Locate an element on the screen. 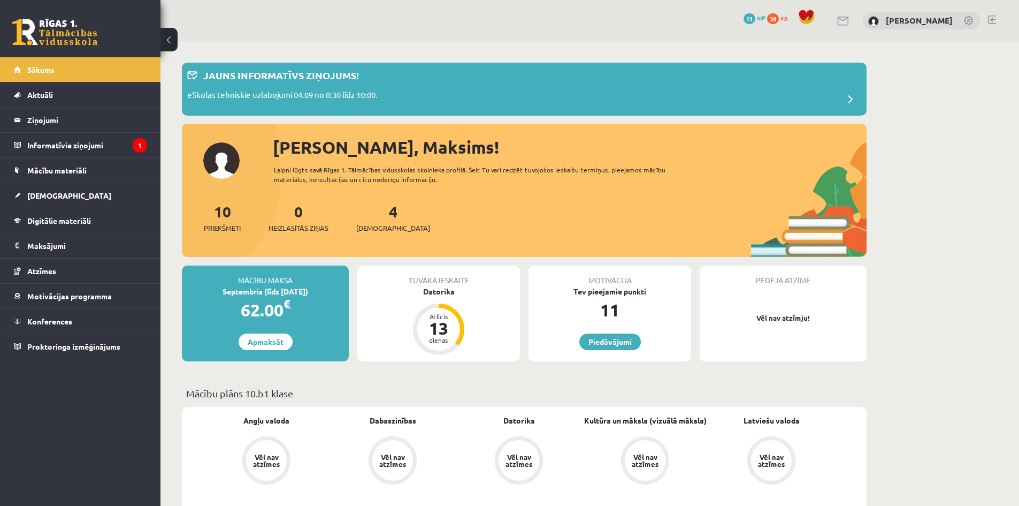  div: 62.00 is located at coordinates (265, 310).